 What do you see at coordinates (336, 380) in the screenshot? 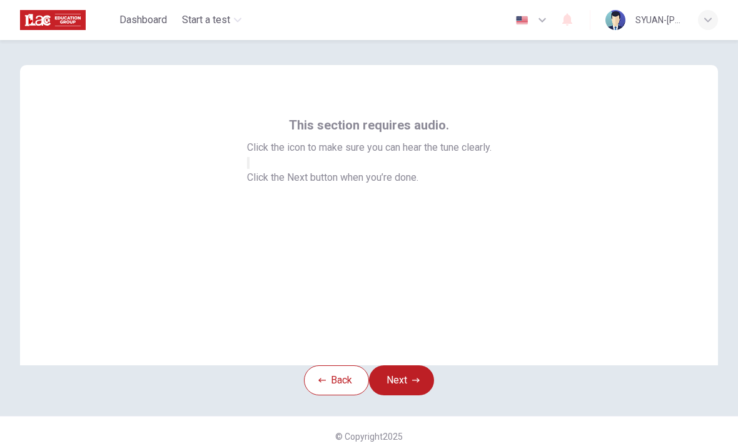
I see `button: Back` at bounding box center [336, 380].